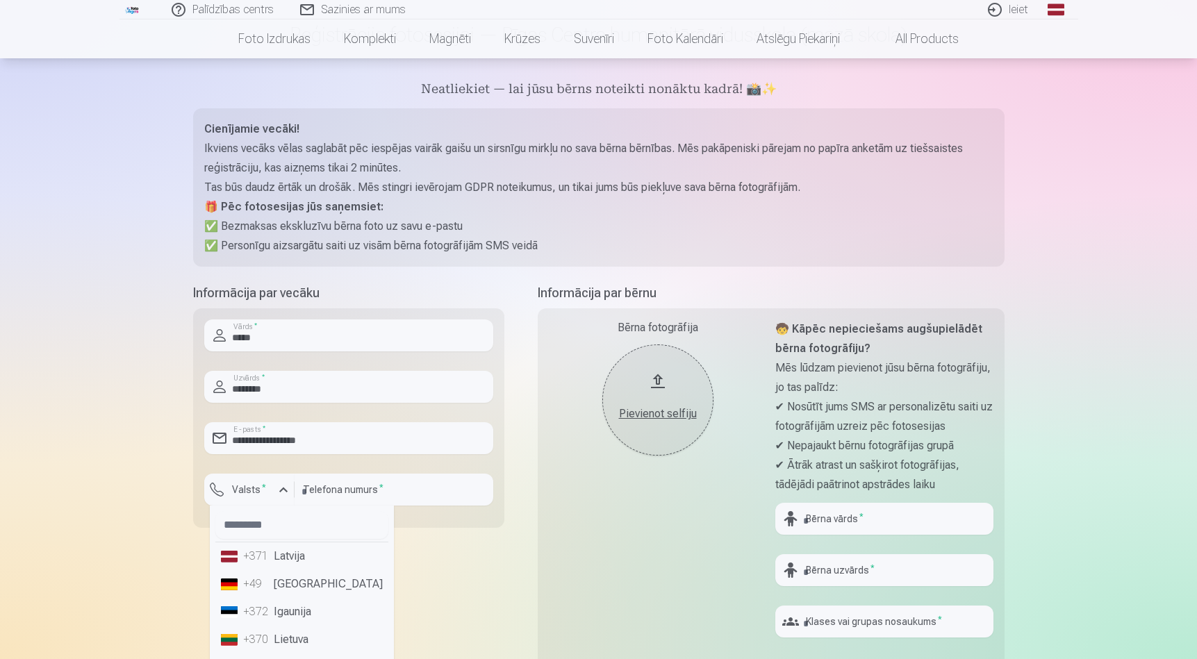  What do you see at coordinates (658, 400) in the screenshot?
I see `button: Pievienot selfiju` at bounding box center [658, 400].